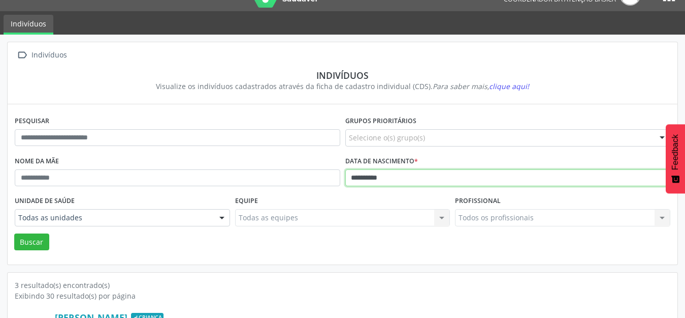 The width and height of the screenshot is (685, 318). I want to click on a:  Indivíduos, so click(42, 55).